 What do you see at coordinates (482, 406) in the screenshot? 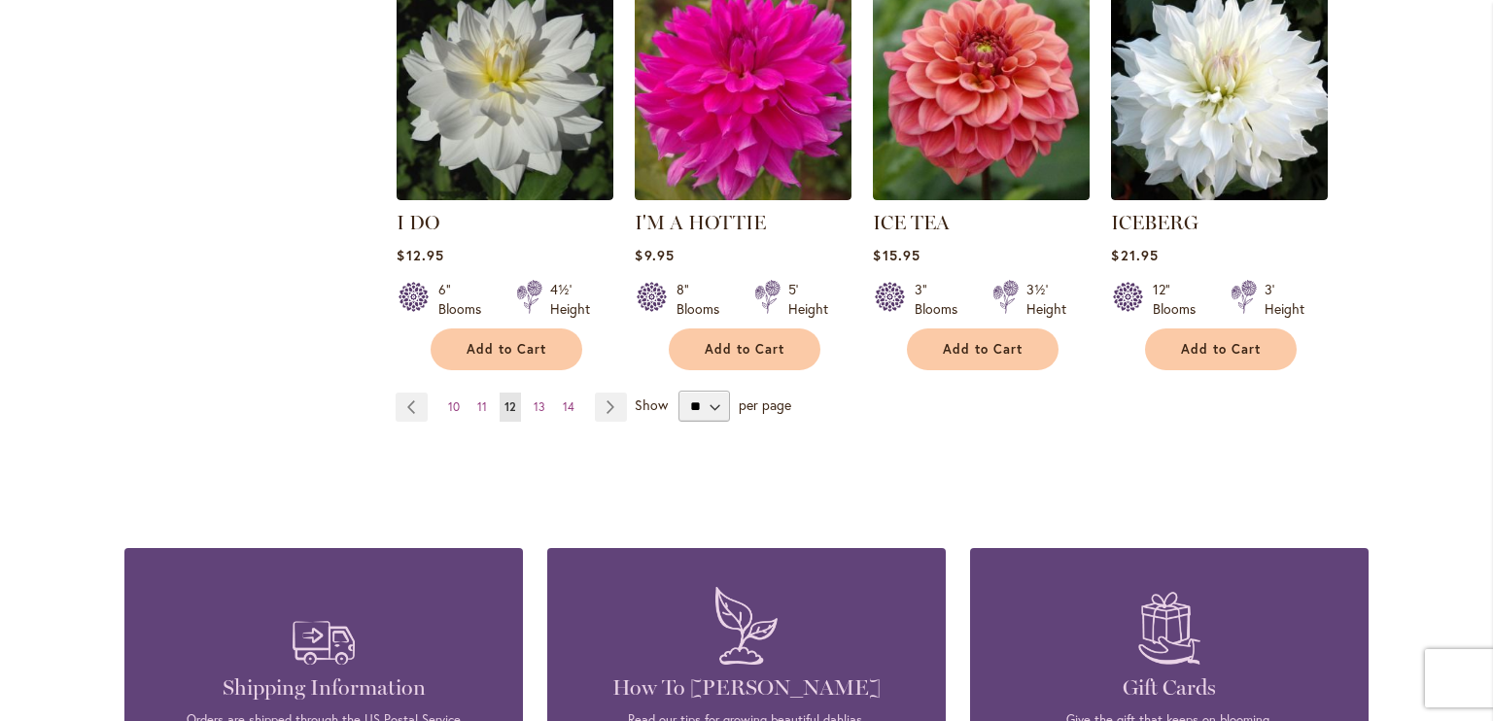
I see `span: 11` at bounding box center [482, 406].